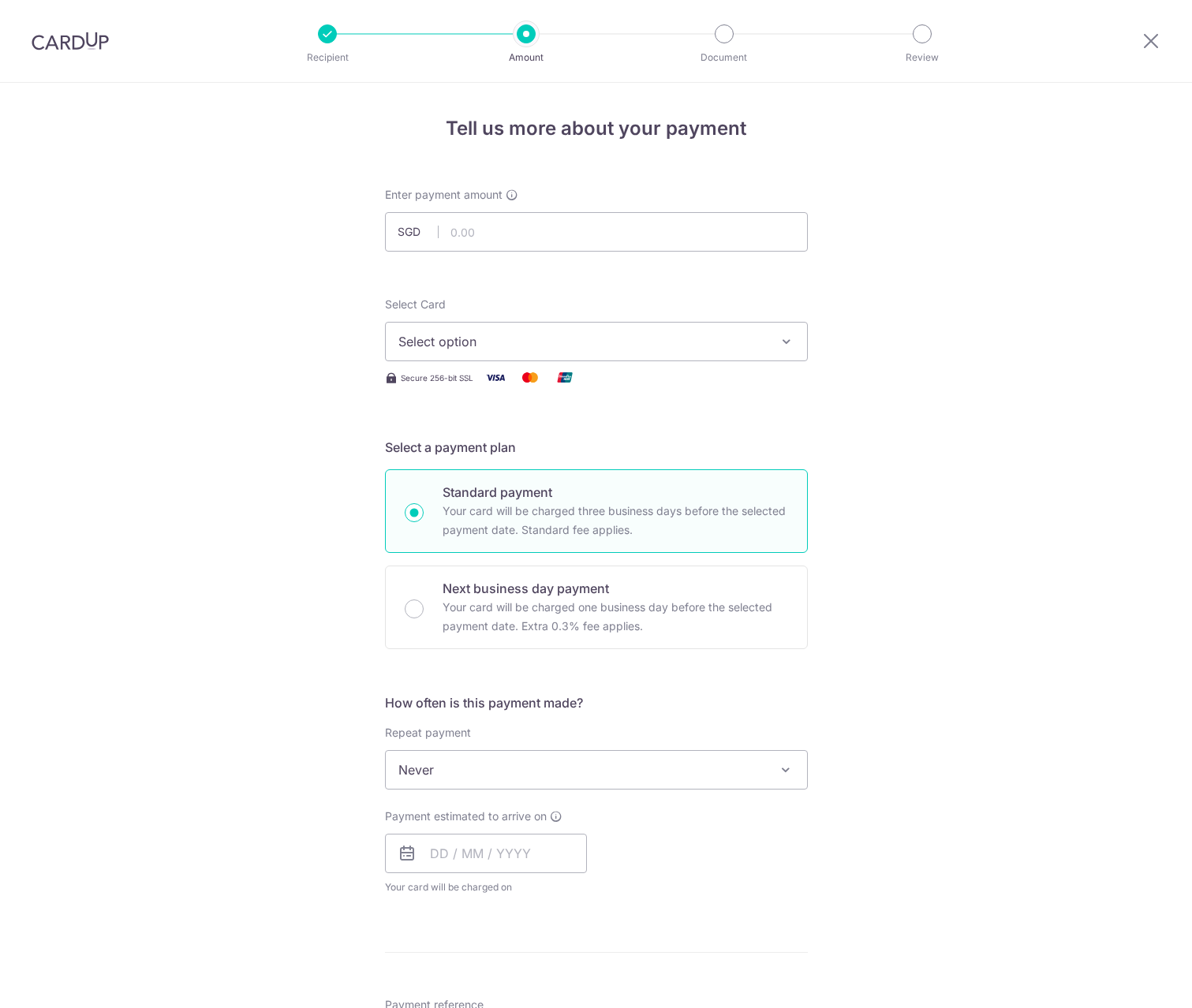 The height and width of the screenshot is (1008, 1192). I want to click on img: CardUp, so click(70, 41).